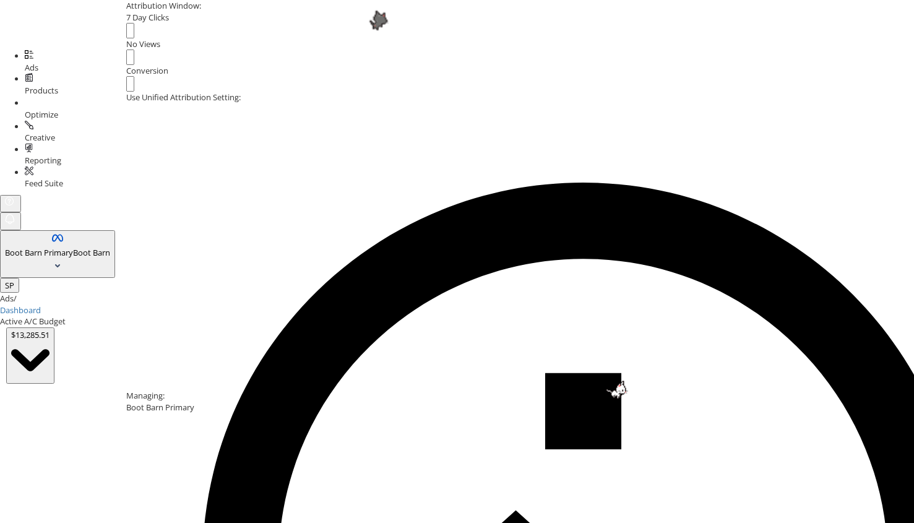 This screenshot has width=914, height=523. Describe the element at coordinates (147, 17) in the screenshot. I see `span: 7 Day Clicks` at that location.